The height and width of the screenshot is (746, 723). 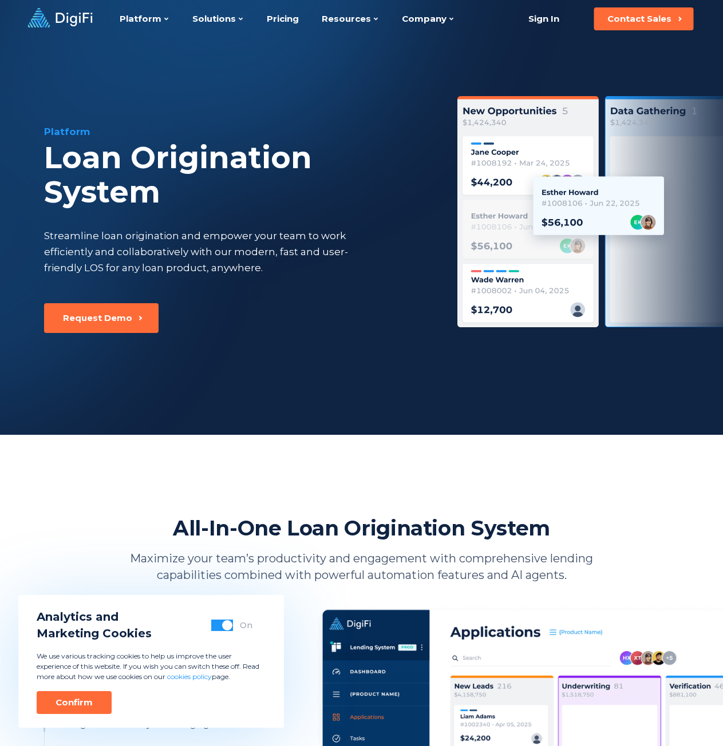 I want to click on p: We use various tracking cookies to help us improve the user experience of this website. If you wi..., so click(x=151, y=667).